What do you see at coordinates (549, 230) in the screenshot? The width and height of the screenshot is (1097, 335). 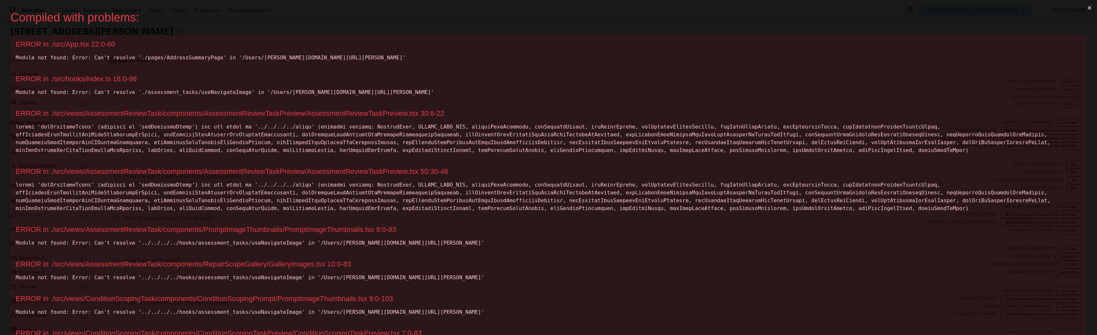 I see `div: ERROR in ./src/views/AssessmentReviewTask/components/PromptImageThumbnails/PromptImageThumbnails....` at bounding box center [549, 230].